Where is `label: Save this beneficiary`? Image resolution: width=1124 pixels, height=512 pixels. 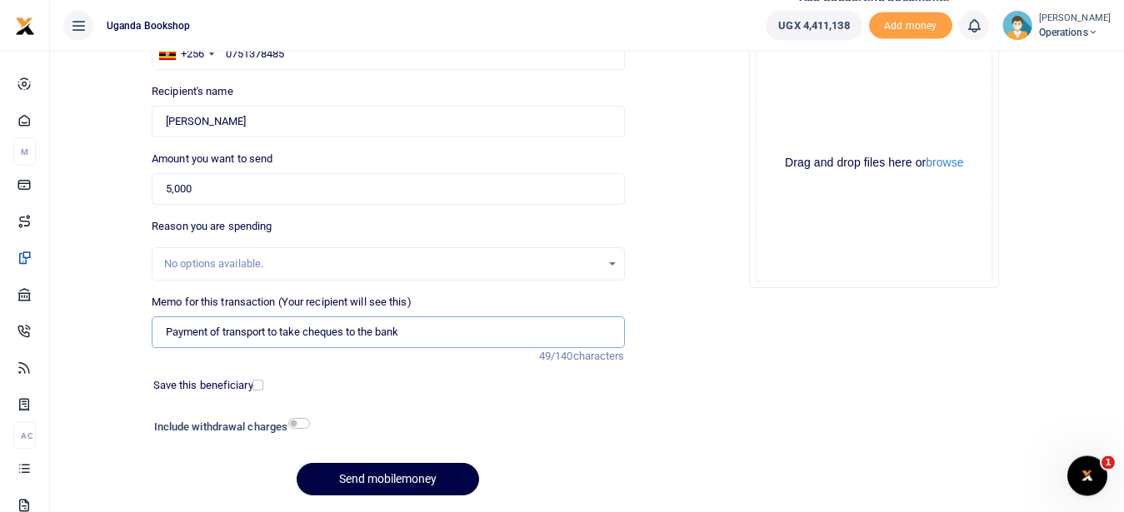
label: Save this beneficiary is located at coordinates (203, 386).